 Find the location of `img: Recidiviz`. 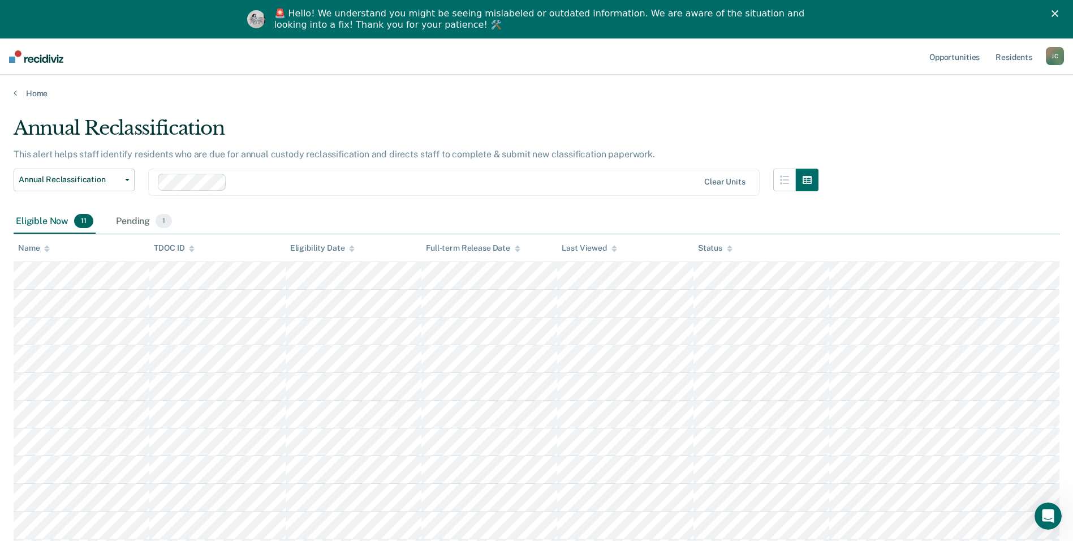

img: Recidiviz is located at coordinates (36, 57).